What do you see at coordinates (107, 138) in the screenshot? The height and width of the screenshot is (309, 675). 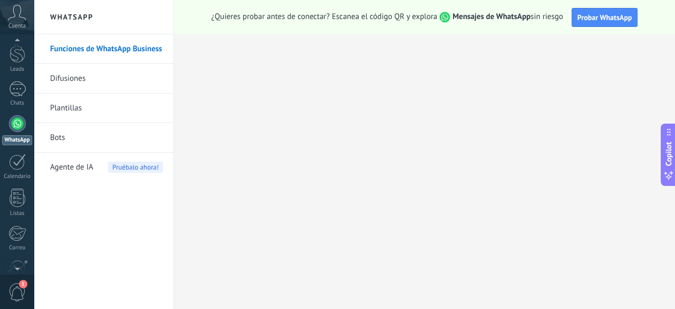 I see `a: Bots` at bounding box center [107, 138].